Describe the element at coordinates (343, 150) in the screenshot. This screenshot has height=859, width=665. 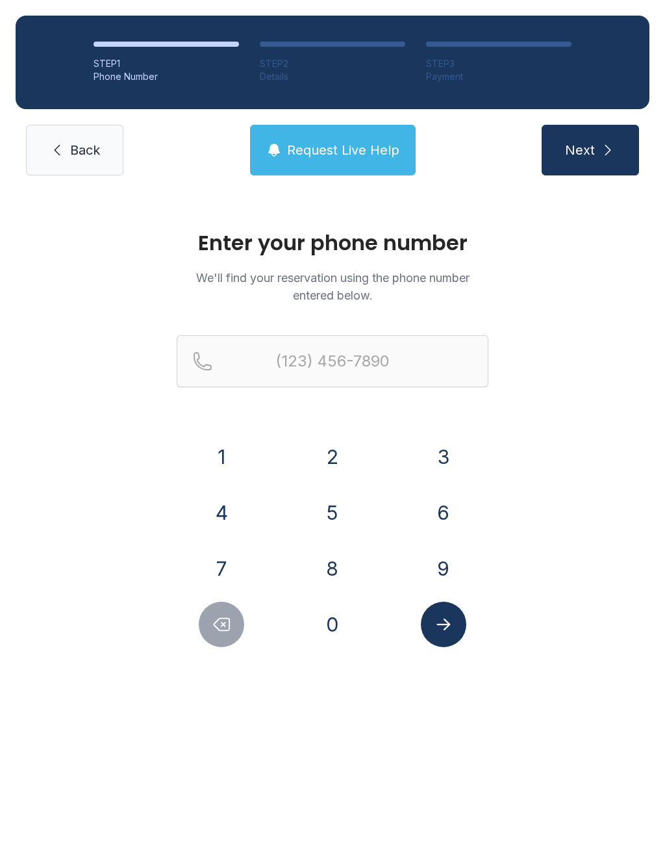
I see `span: Request Live Help` at that location.